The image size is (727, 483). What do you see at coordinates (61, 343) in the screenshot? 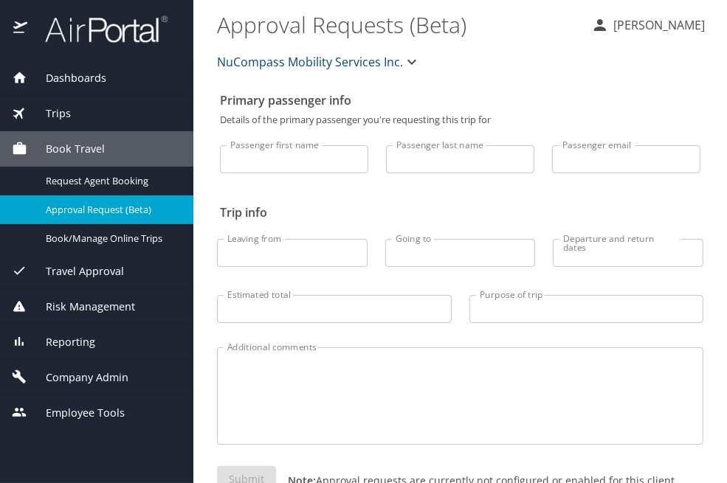
I see `span: Reporting` at bounding box center [61, 343].